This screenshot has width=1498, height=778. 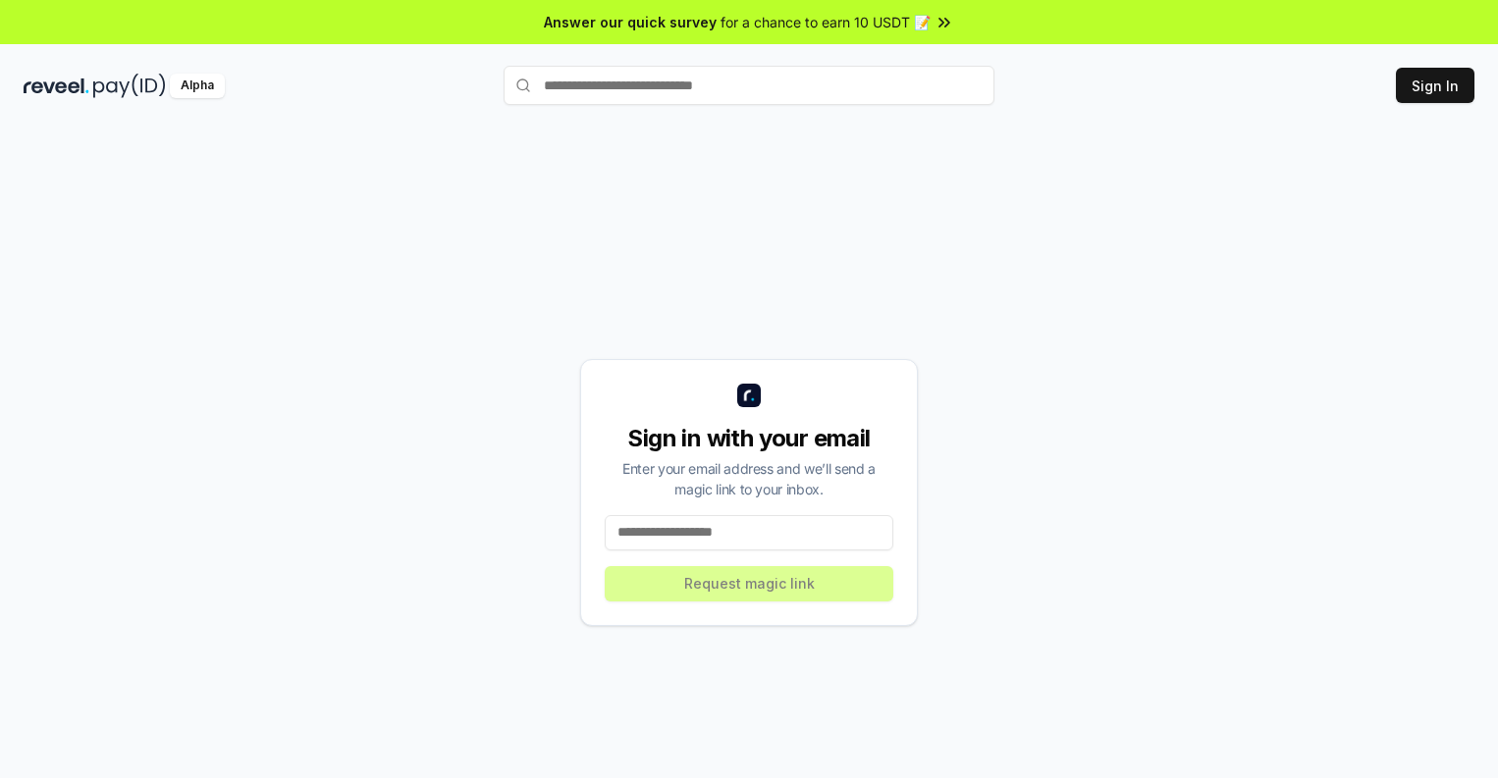 What do you see at coordinates (630, 22) in the screenshot?
I see `span: Answer our quick survey` at bounding box center [630, 22].